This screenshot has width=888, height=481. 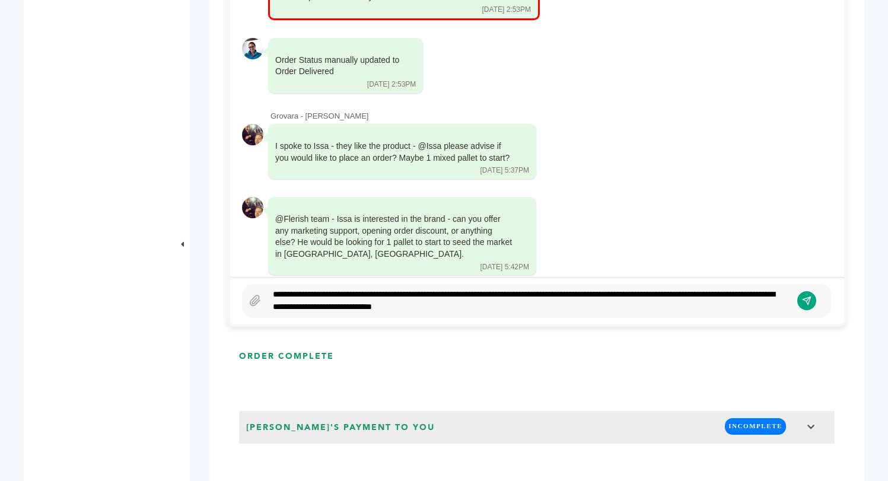 What do you see at coordinates (394, 237) in the screenshot?
I see `div: @Flerish team - Issa is interested in the brand - can you offer any marketing support, opening or...` at bounding box center [394, 237].